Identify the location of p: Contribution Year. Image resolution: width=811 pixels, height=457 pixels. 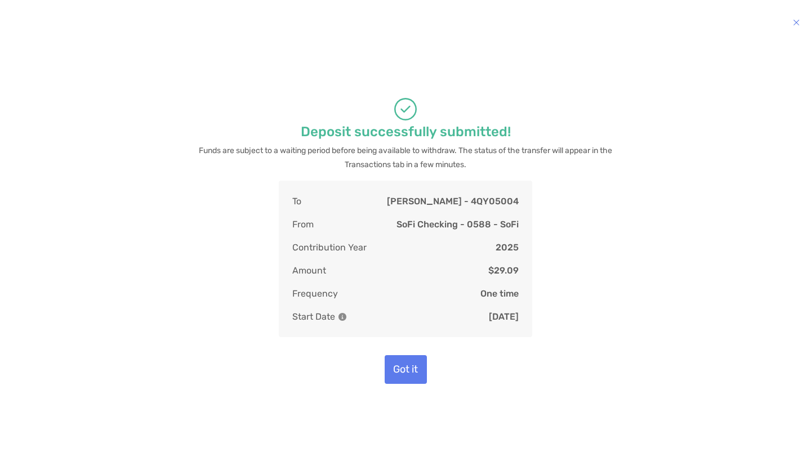
(329, 247).